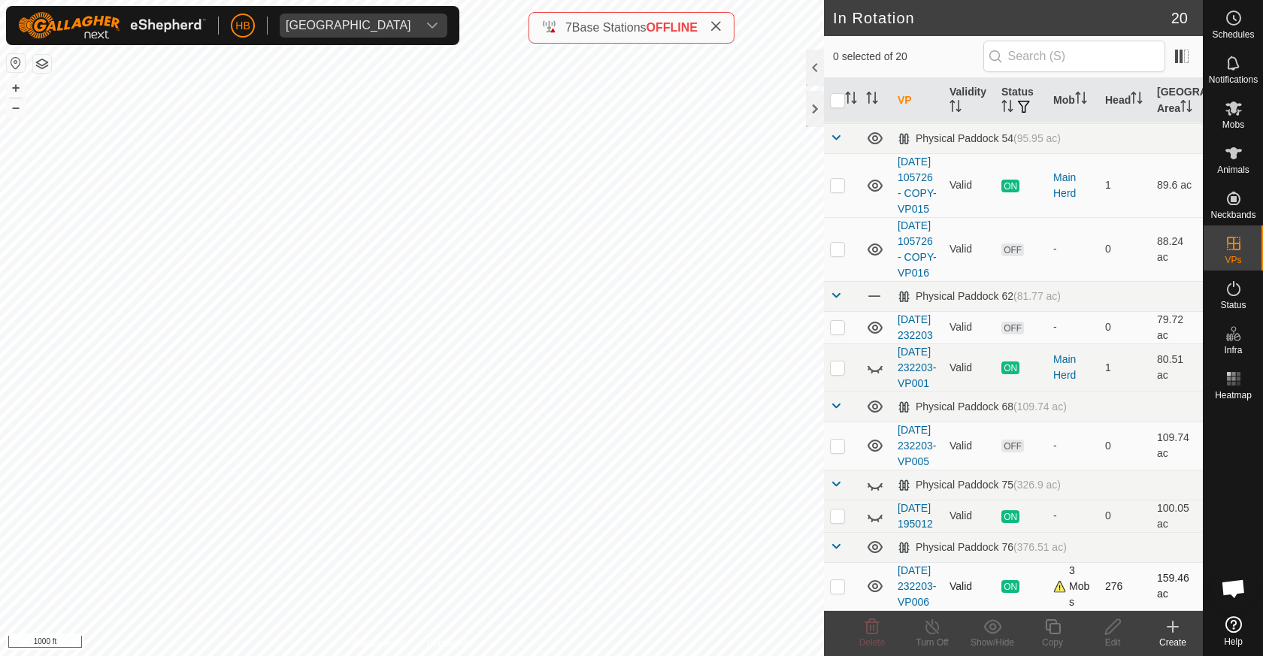  I want to click on span: (376.51 ac), so click(1039, 547).